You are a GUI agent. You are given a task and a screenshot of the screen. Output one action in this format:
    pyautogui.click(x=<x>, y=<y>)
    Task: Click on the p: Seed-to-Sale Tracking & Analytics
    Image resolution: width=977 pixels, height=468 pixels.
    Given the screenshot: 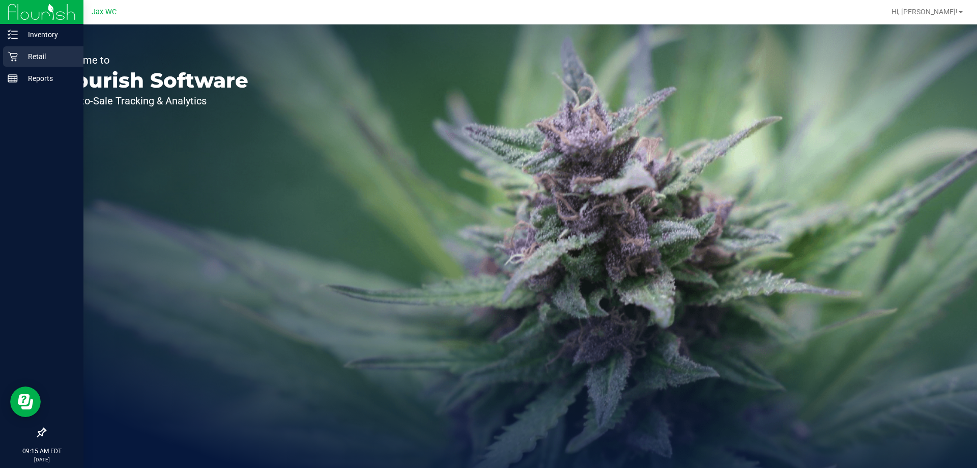 What is the action you would take?
    pyautogui.click(x=152, y=101)
    